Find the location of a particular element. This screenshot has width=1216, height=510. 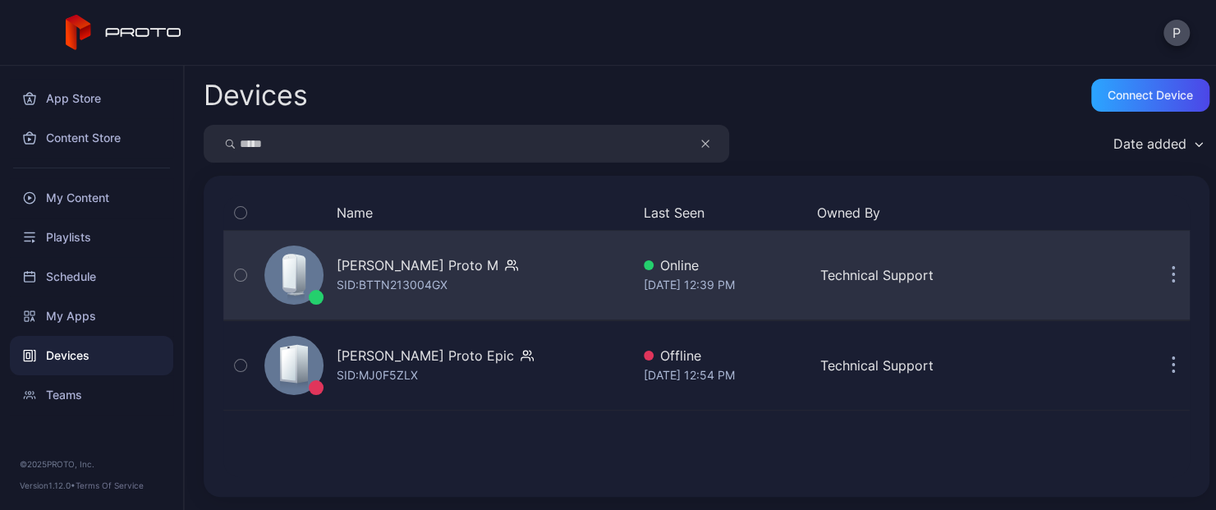

a: Terms Of Service is located at coordinates (109, 485).